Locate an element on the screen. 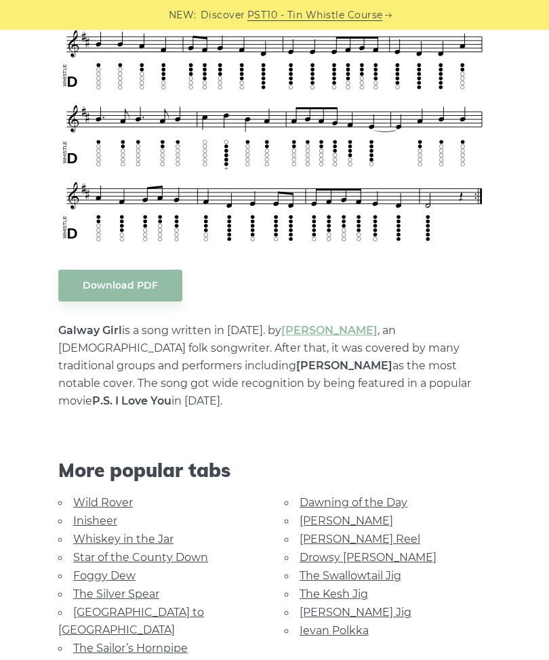  a: Star of the County Down is located at coordinates (140, 557).